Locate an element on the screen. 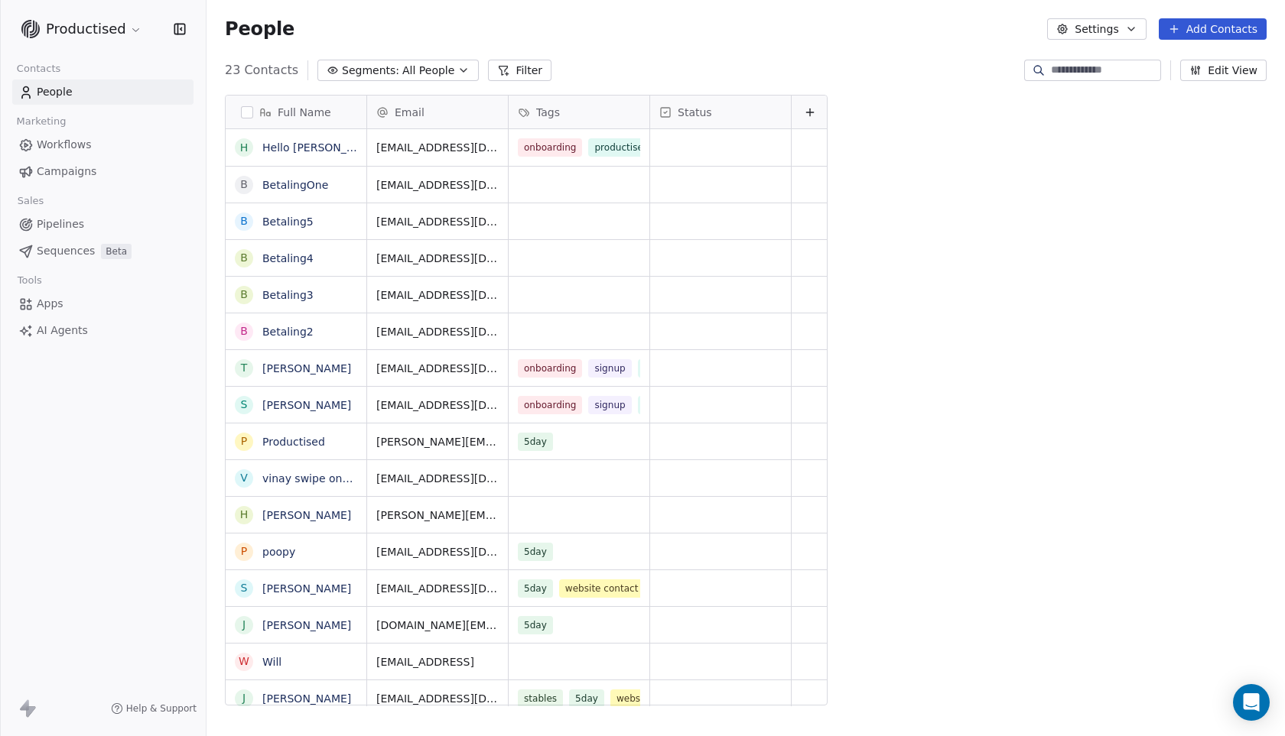 The width and height of the screenshot is (1285, 736). span: Full Name is located at coordinates (304, 112).